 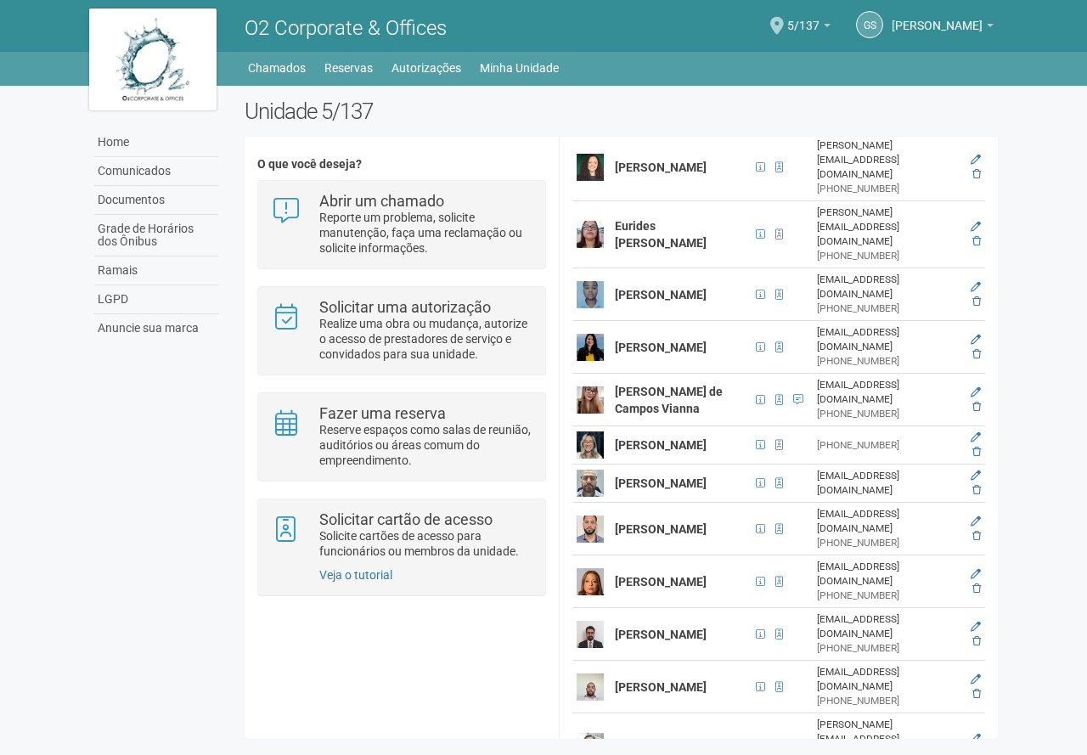 I want to click on span: GILBERTO STIEBLER FILHO, so click(x=937, y=17).